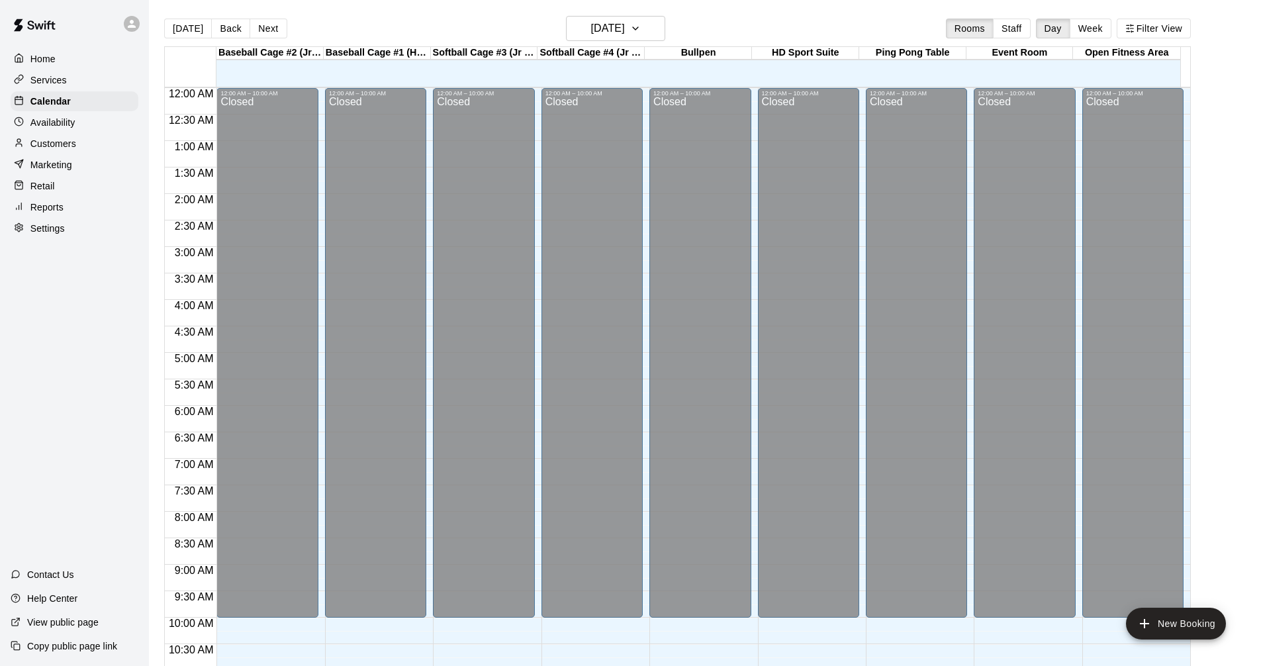  Describe the element at coordinates (194, 596) in the screenshot. I see `span: 9:30 AM` at that location.